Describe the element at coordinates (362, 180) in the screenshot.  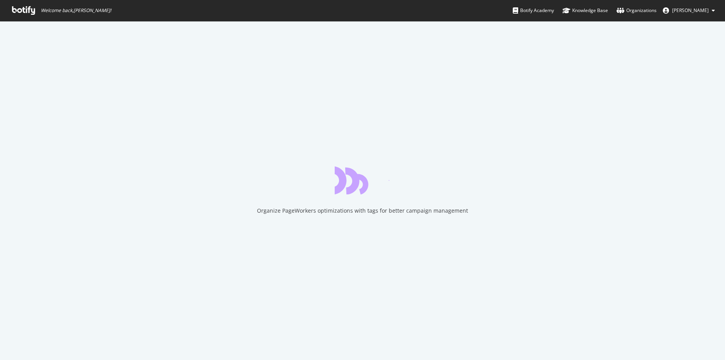
I see `div: animation` at that location.